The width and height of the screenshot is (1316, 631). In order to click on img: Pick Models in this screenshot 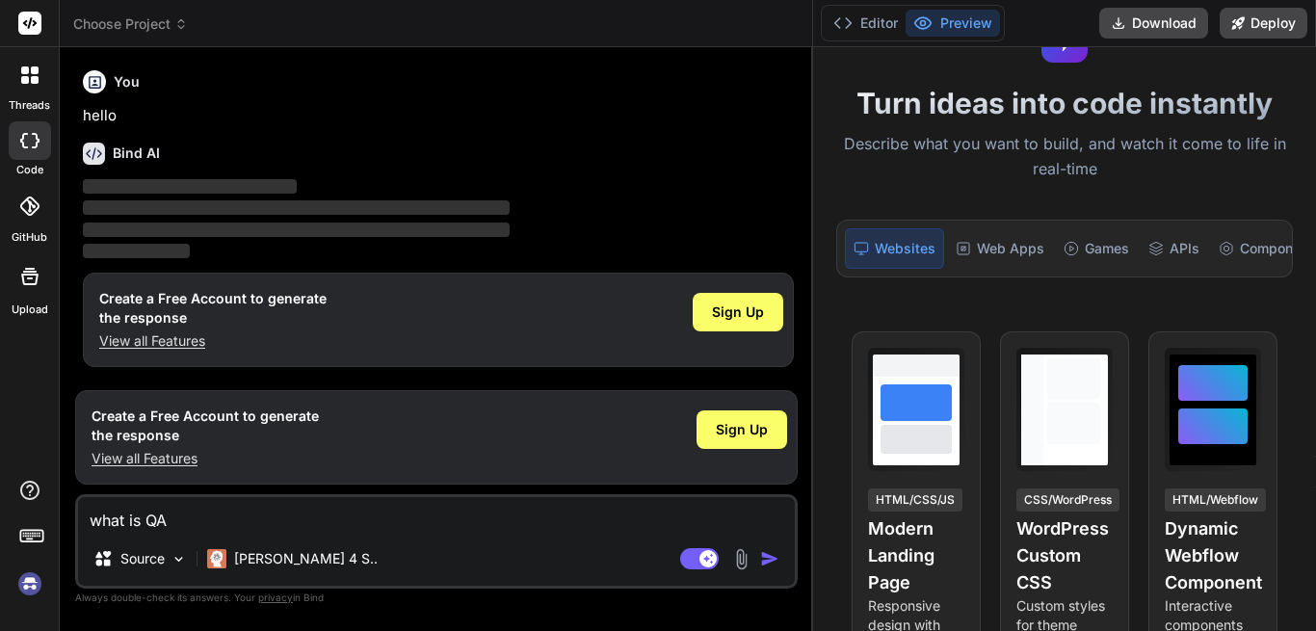, I will do `click(178, 559)`.